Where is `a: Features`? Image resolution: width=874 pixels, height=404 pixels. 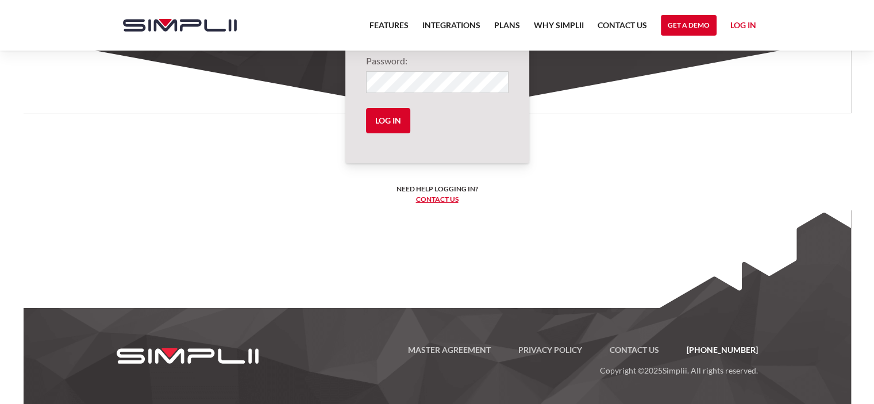 a: Features is located at coordinates (389, 29).